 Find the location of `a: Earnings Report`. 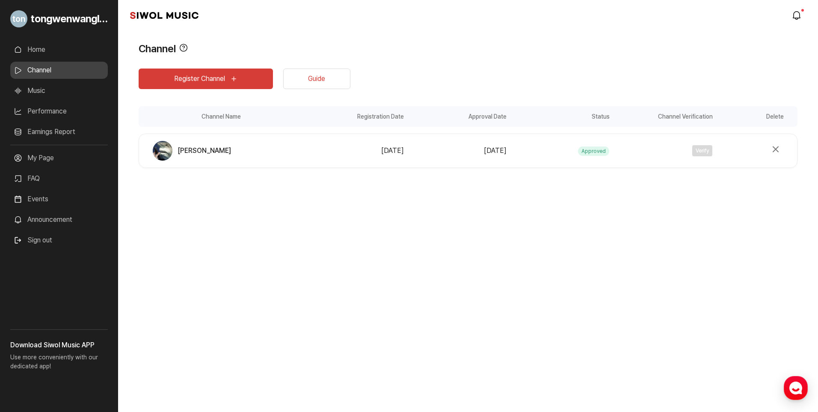

a: Earnings Report is located at coordinates (59, 132).